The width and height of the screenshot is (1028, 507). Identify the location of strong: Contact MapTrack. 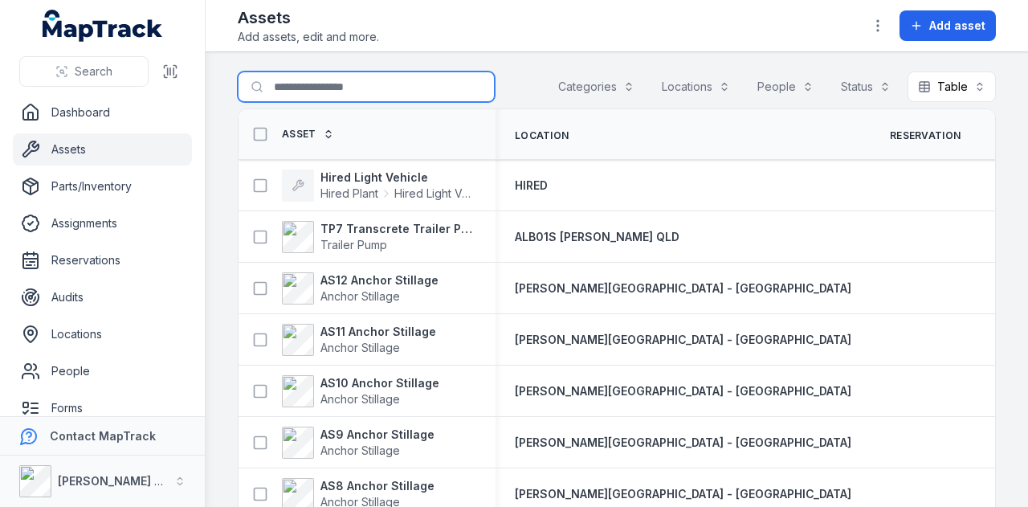
(103, 435).